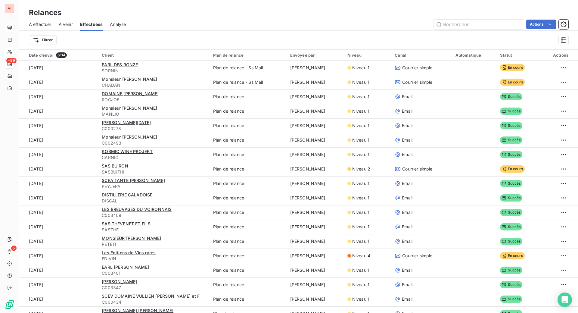 This screenshot has width=578, height=313. What do you see at coordinates (126, 223) in the screenshot?
I see `span: SAS THEVENET ET FILS` at bounding box center [126, 223].